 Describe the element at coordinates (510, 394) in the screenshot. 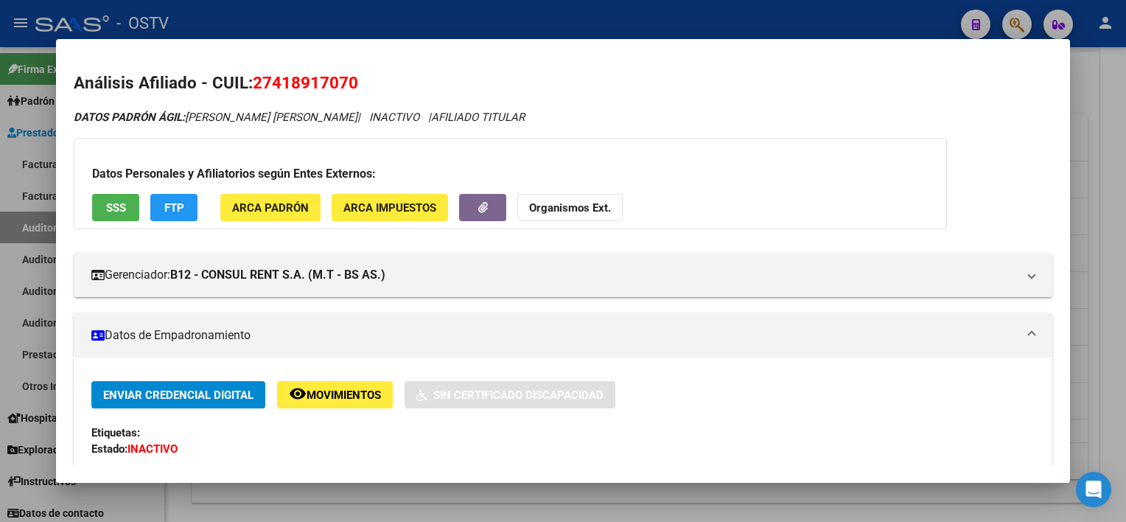

I see `button: Sin Certificado Discapacidad` at that location.